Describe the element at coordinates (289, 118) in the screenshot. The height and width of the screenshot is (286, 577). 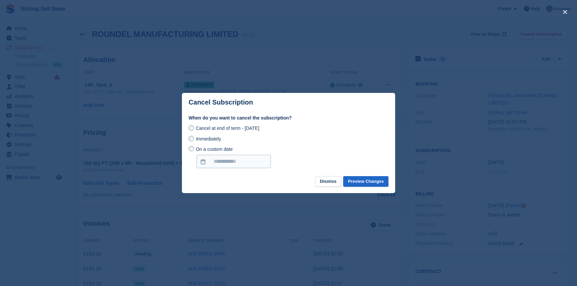
I see `label: When do you want to cancel the subscription?` at that location.